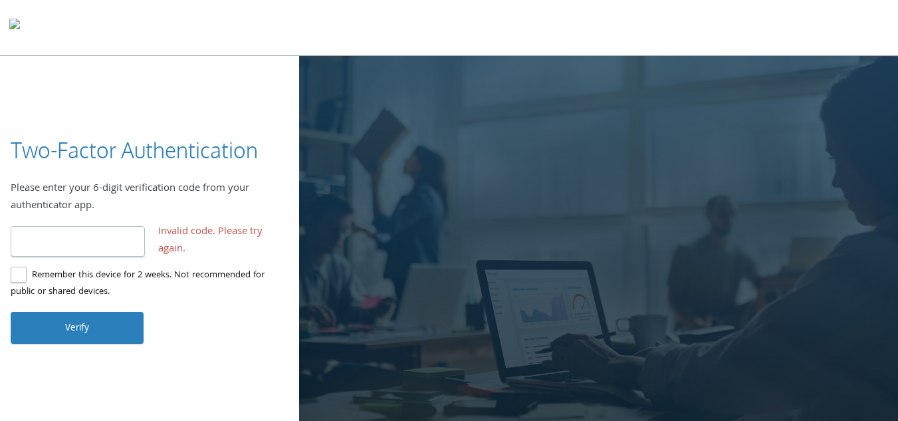 The width and height of the screenshot is (898, 421). Describe the element at coordinates (144, 284) in the screenshot. I see `label: Remember this device for 2 weeks. Not recommended for public or shared devices.` at that location.